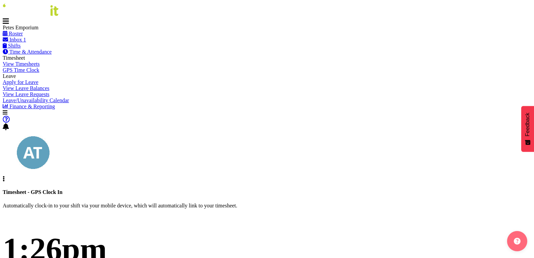 This screenshot has width=534, height=258. Describe the element at coordinates (29, 106) in the screenshot. I see `a: Finance & Reporting` at that location.